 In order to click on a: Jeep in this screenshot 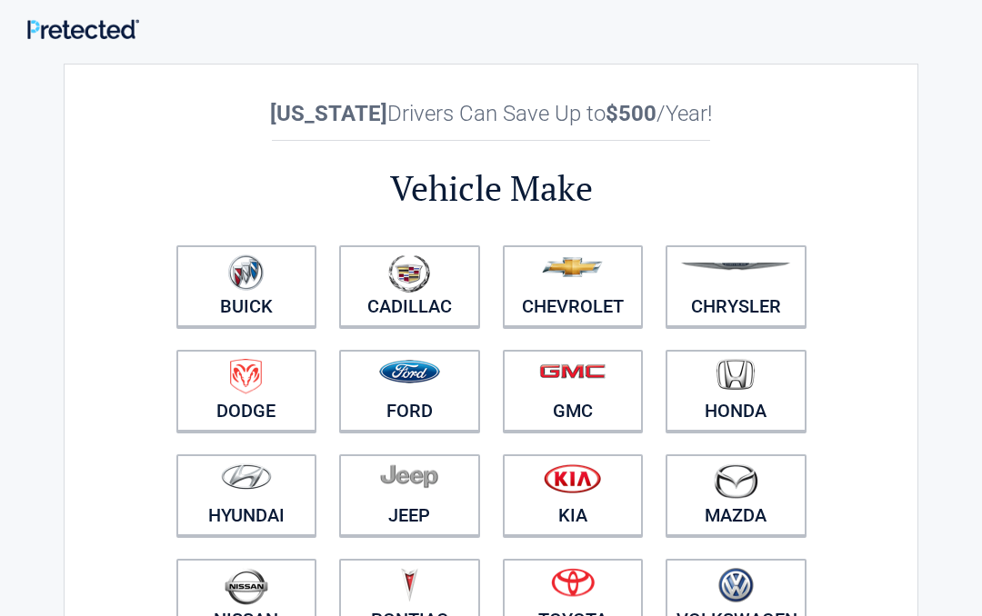, I will do `click(409, 495)`.